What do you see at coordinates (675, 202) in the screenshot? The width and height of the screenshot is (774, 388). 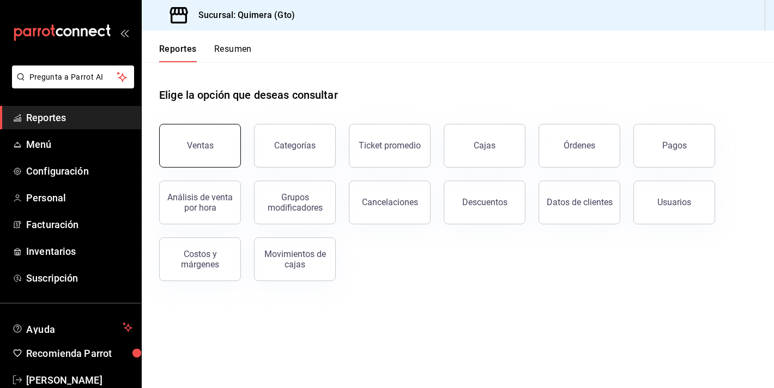 I see `div: Usuarios` at bounding box center [675, 202].